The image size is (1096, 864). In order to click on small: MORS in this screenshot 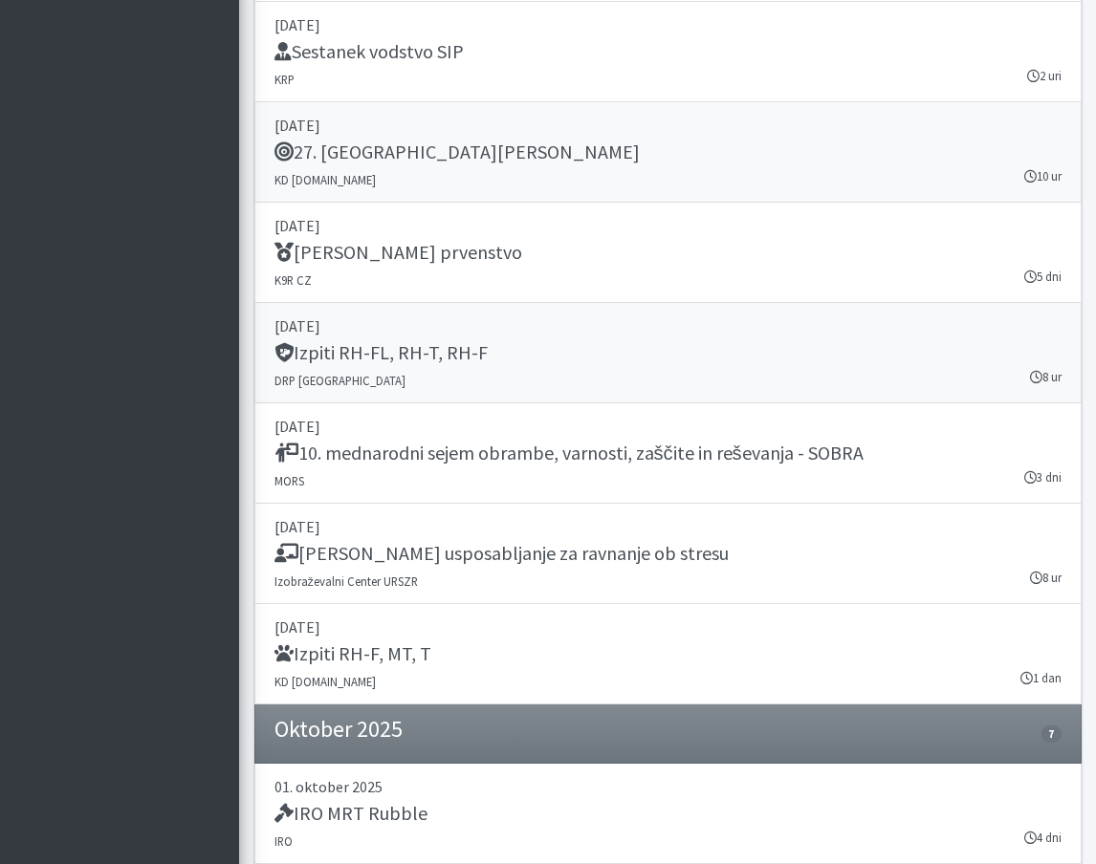, I will do `click(289, 481)`.